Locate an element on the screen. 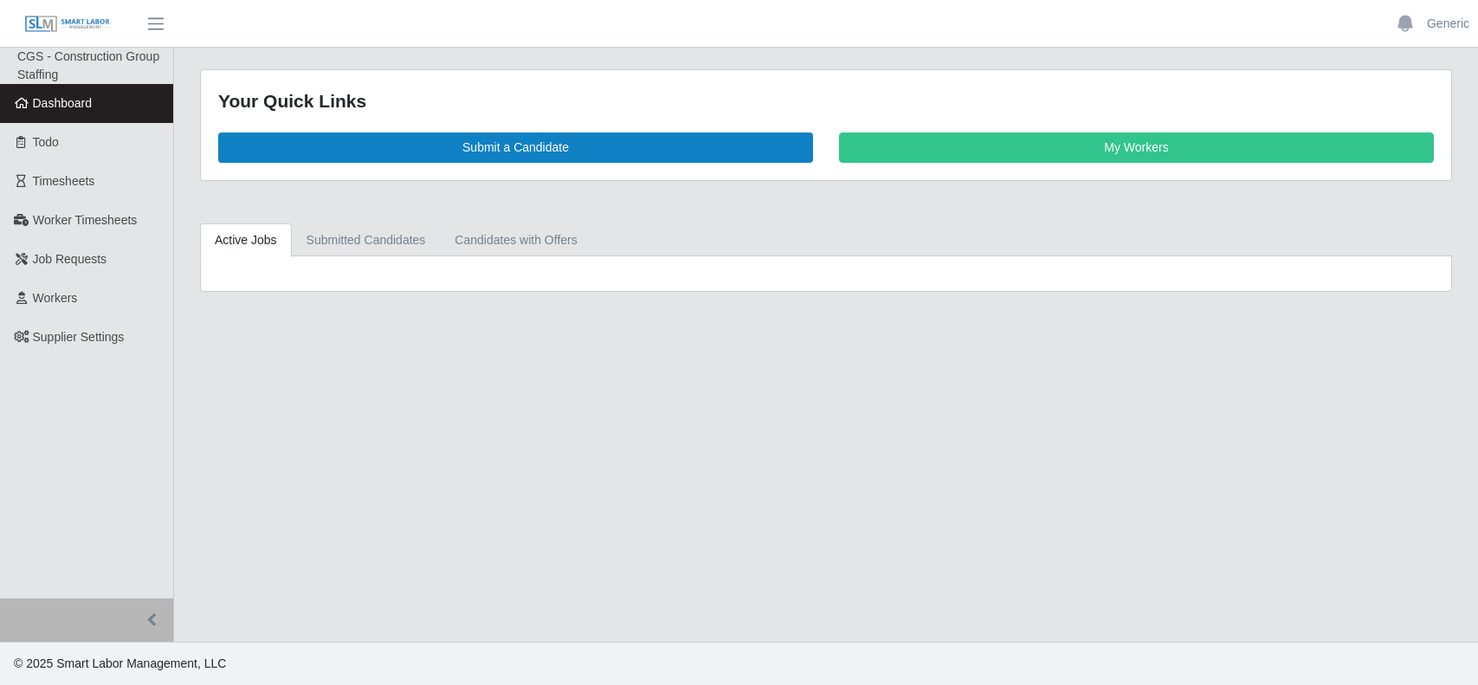 The width and height of the screenshot is (1478, 685). span: CGS - Construction Group Staffing is located at coordinates (88, 65).